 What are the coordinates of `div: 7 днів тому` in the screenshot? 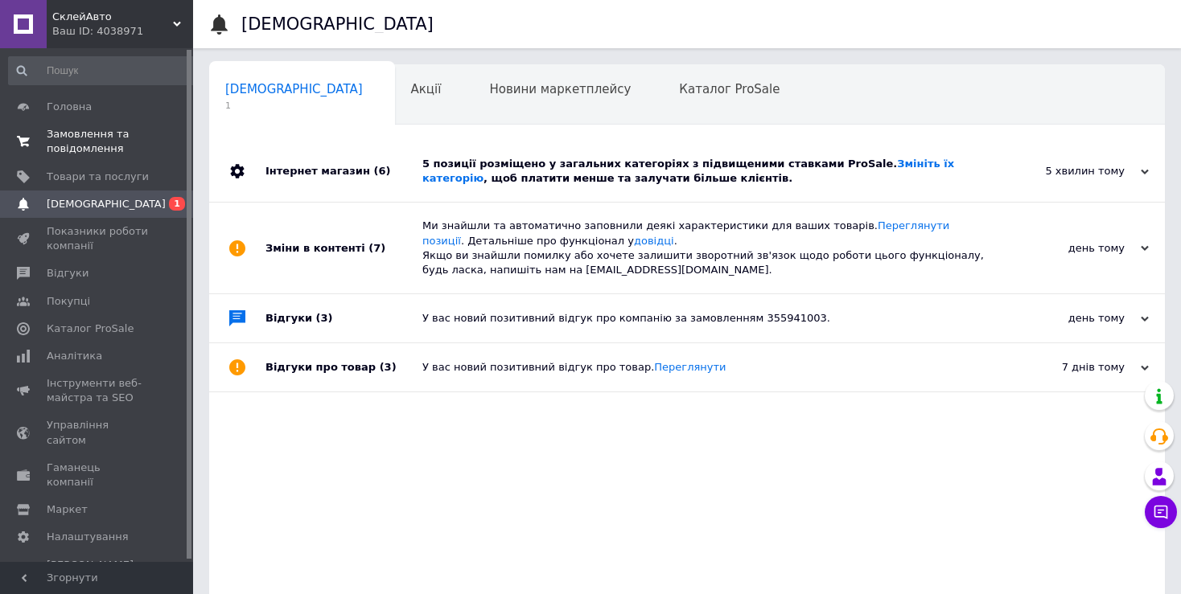 It's located at (1068, 368).